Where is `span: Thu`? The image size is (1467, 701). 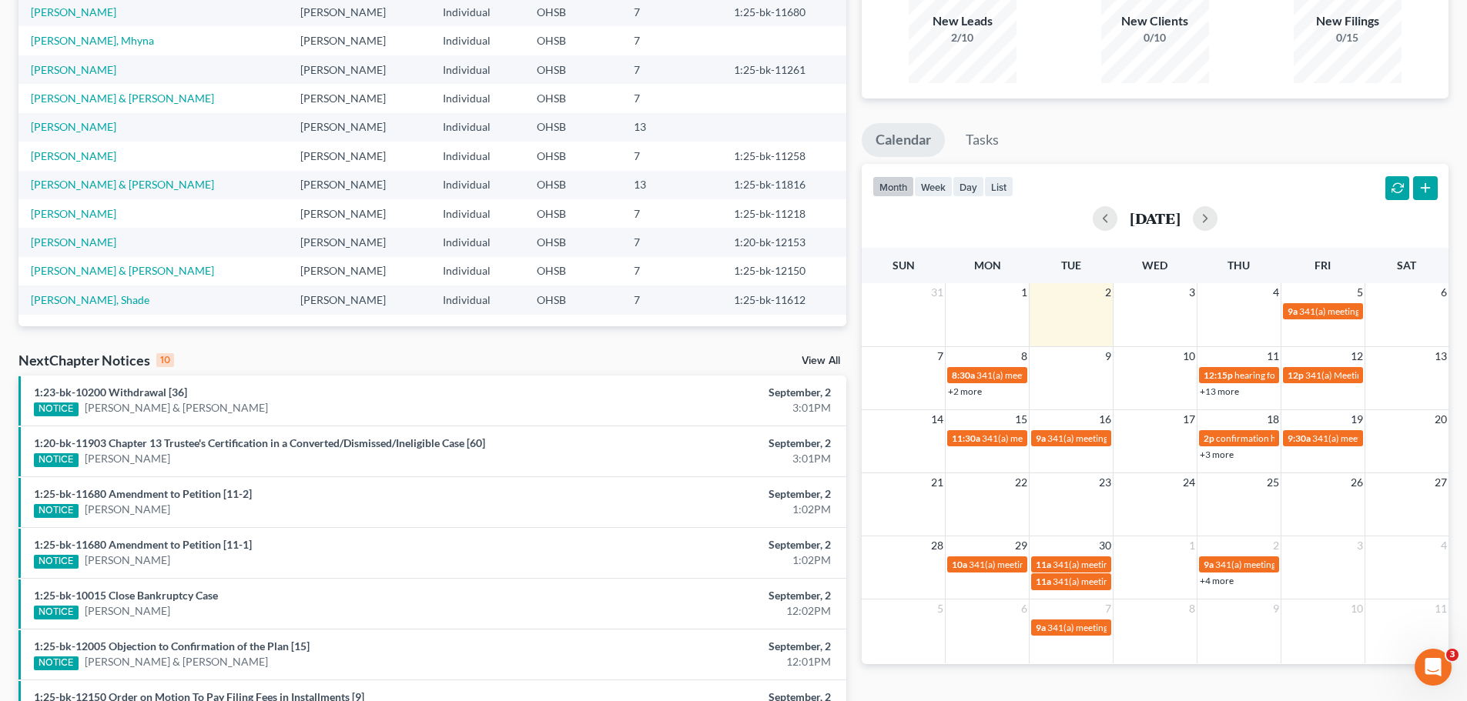 span: Thu is located at coordinates (1238, 265).